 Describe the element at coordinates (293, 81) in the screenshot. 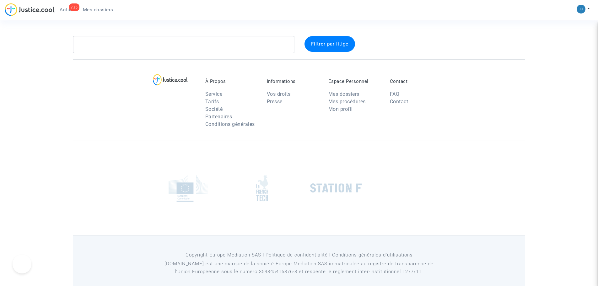

I see `p: Informations` at that location.